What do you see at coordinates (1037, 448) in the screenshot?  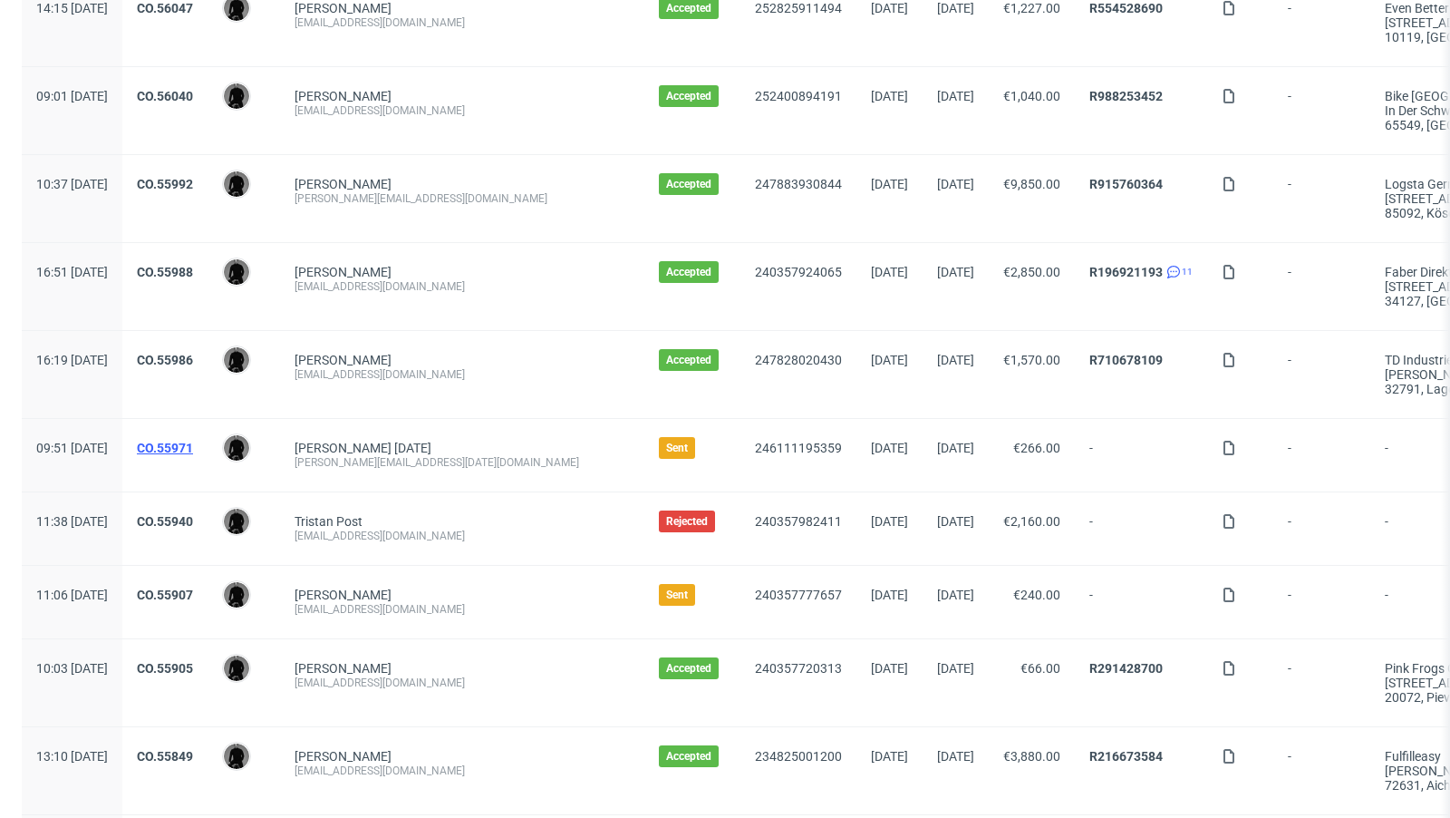 I see `span: €266.00` at bounding box center [1037, 448].